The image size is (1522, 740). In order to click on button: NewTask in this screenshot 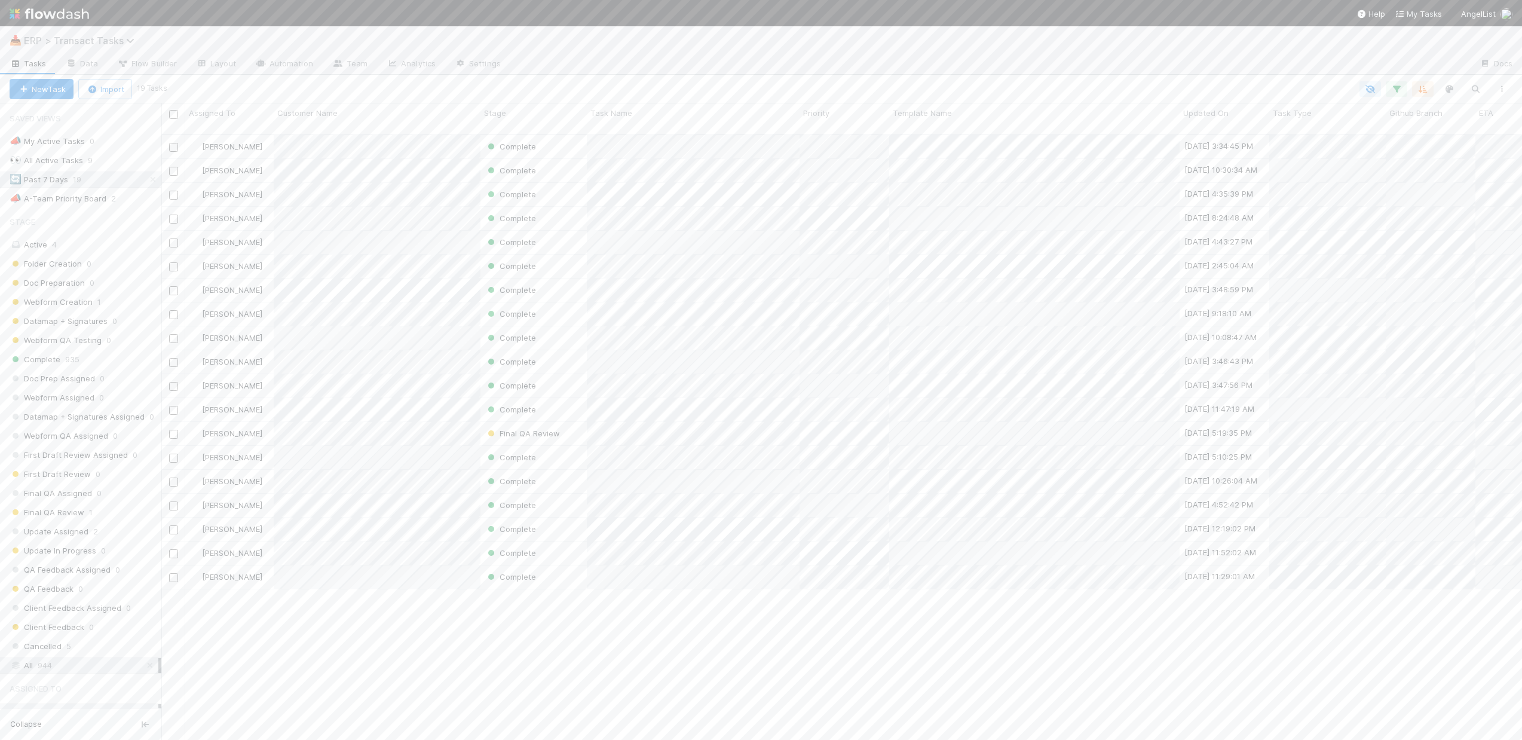, I will do `click(41, 89)`.